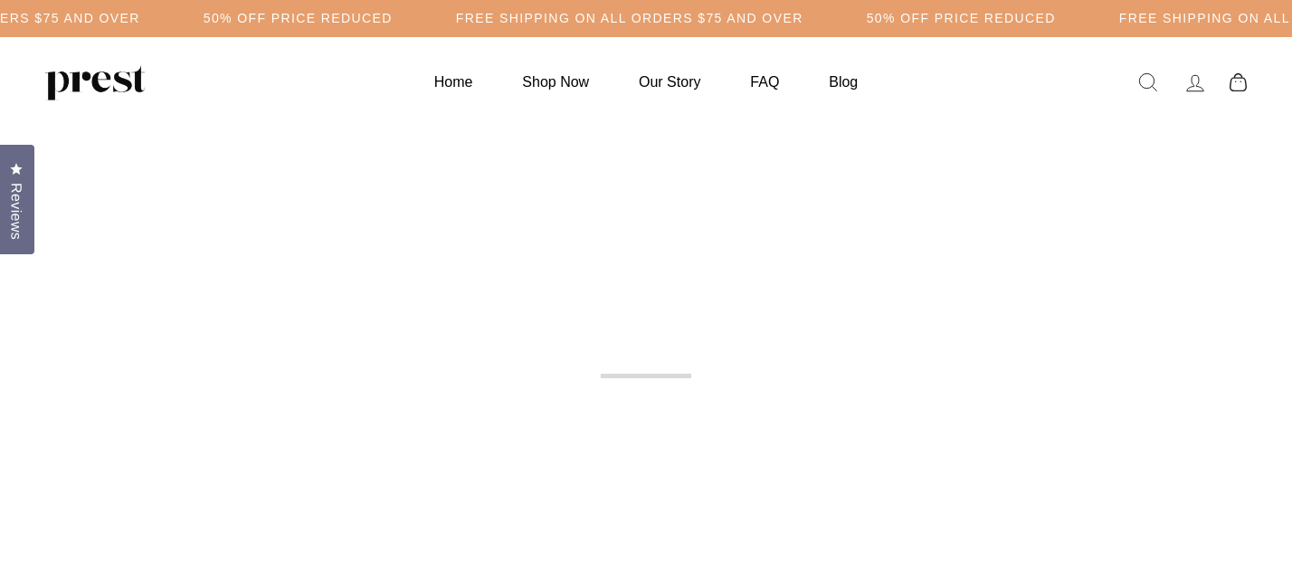 The image size is (1292, 580). I want to click on a: Shop Now, so click(556, 81).